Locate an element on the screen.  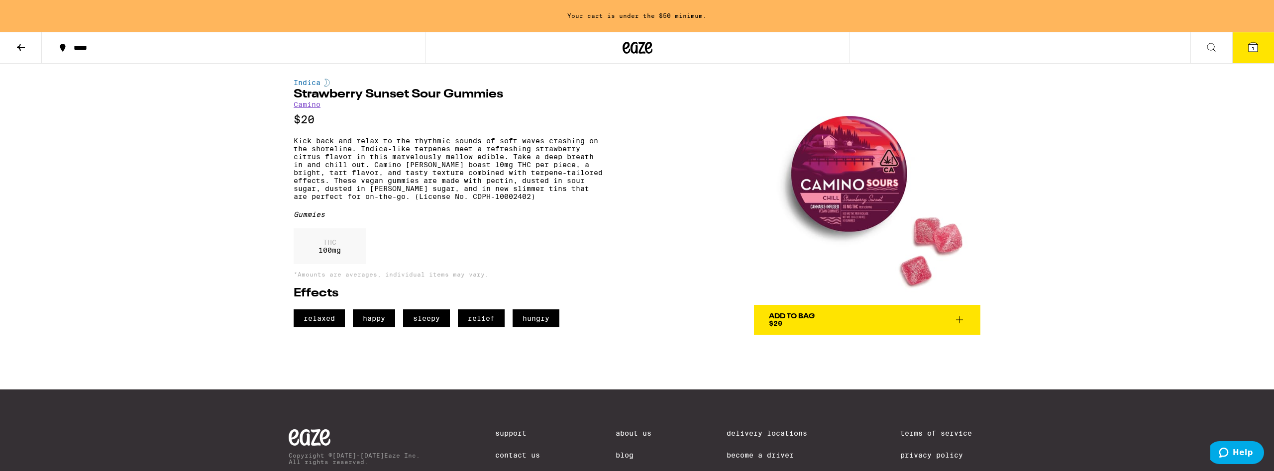
div: Gummies is located at coordinates (448, 214).